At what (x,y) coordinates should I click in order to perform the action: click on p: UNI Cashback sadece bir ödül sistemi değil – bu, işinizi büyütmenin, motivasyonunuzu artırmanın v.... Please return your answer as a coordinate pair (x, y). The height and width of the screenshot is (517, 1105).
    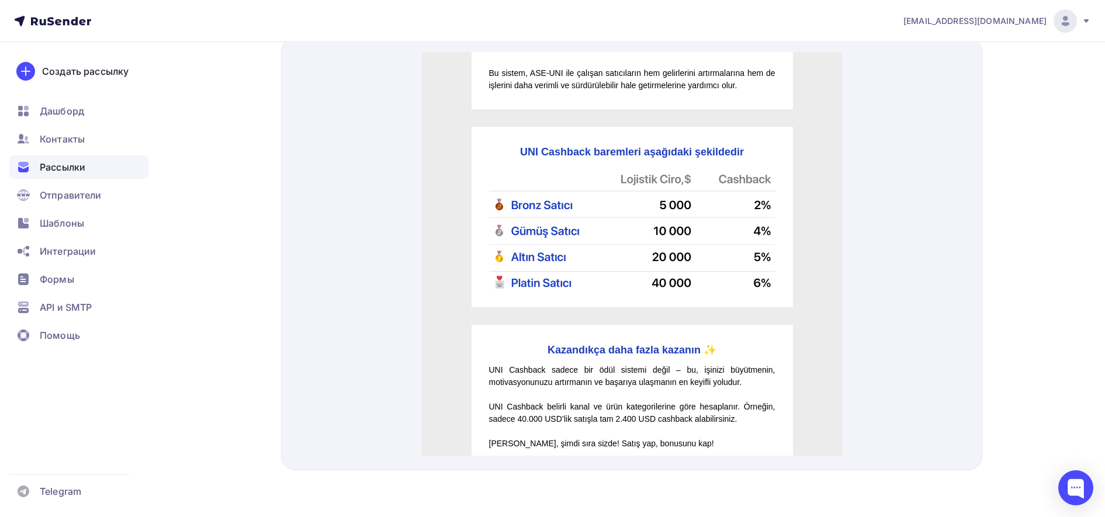
    Looking at the image, I should click on (210, 324).